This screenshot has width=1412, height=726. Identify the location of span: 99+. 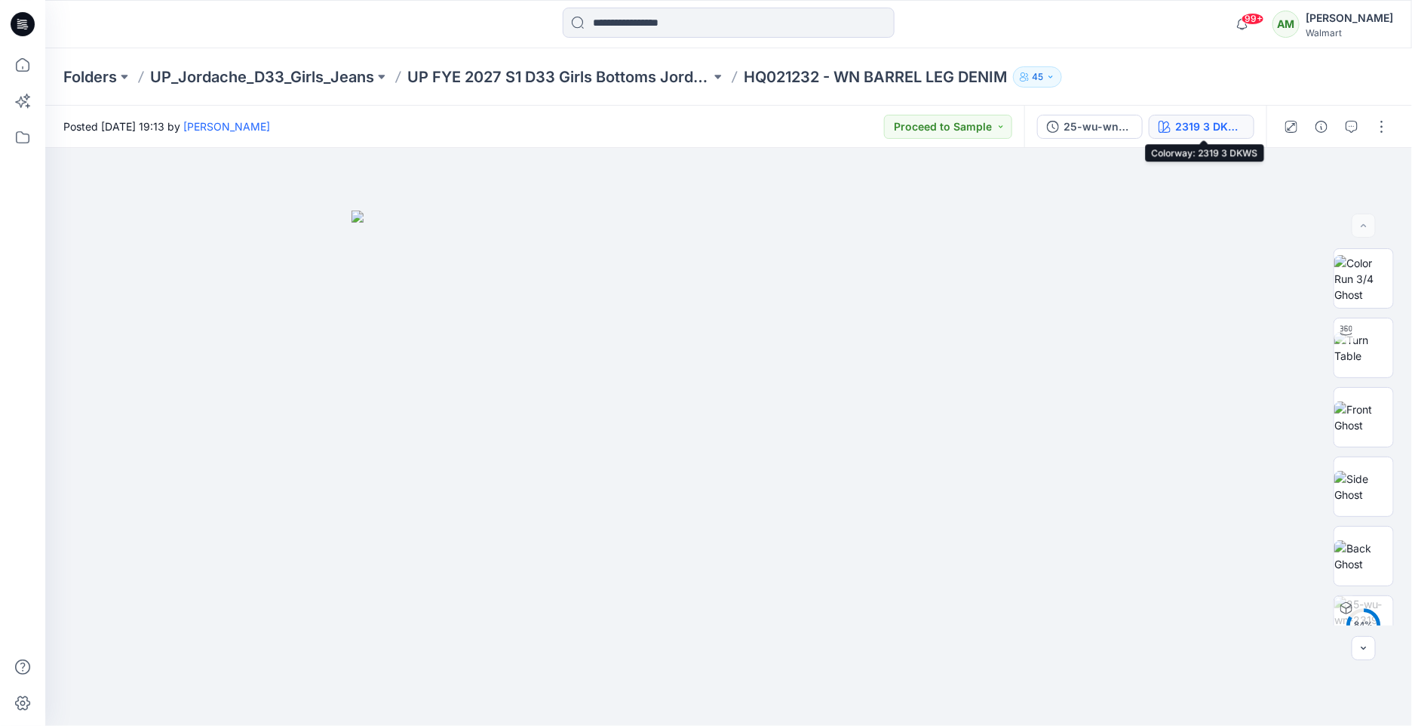
(1253, 19).